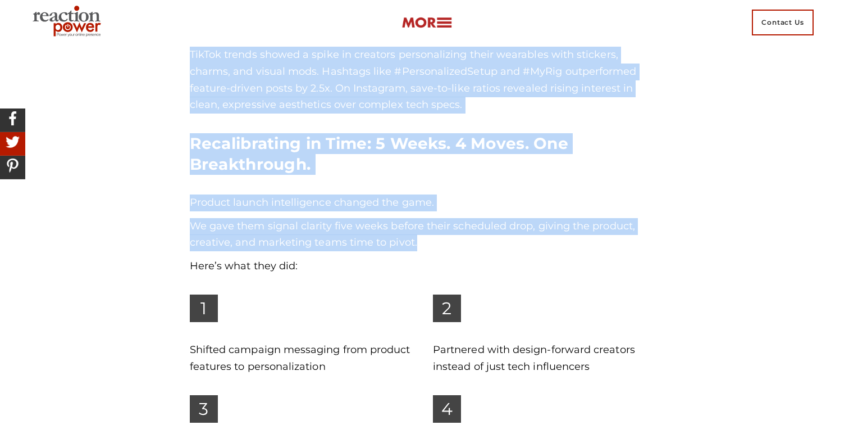  I want to click on img: Share On Facebook, so click(12, 118).